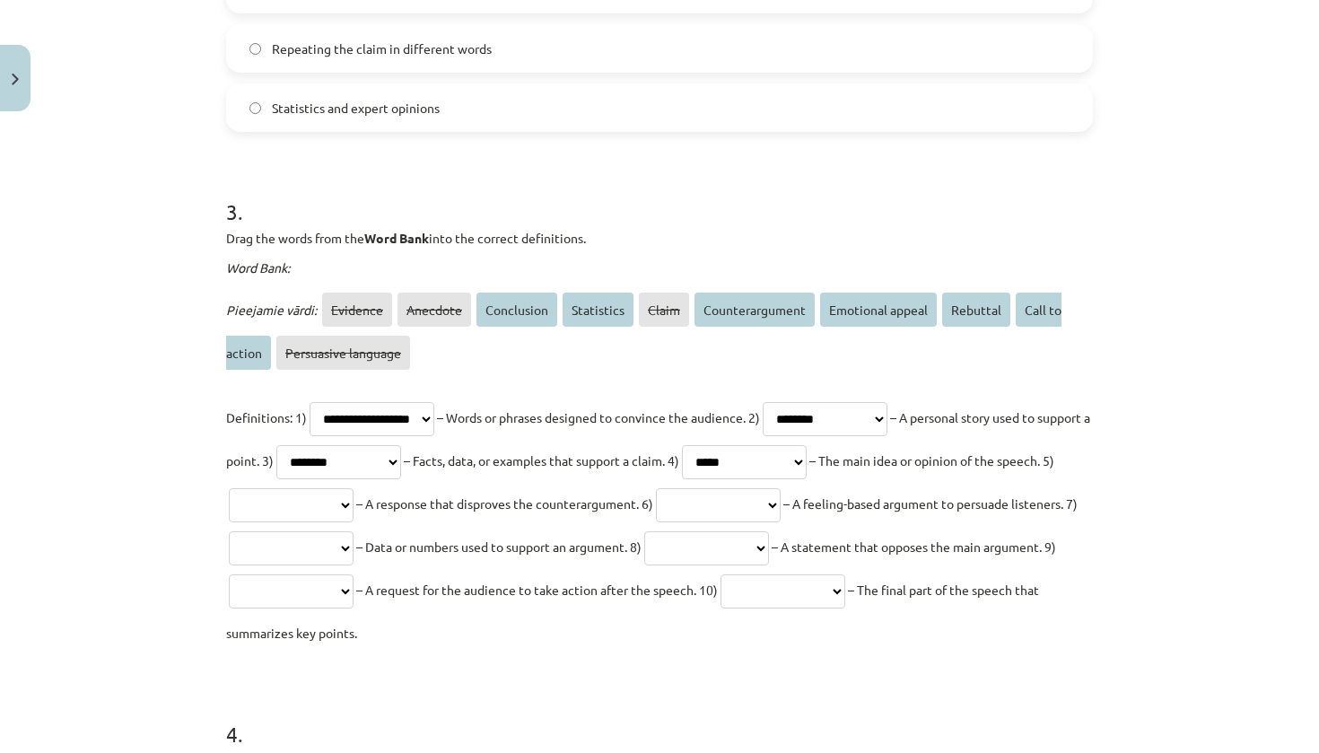  I want to click on span: – A feeling-based argument to persuade listeners. 7), so click(930, 503).